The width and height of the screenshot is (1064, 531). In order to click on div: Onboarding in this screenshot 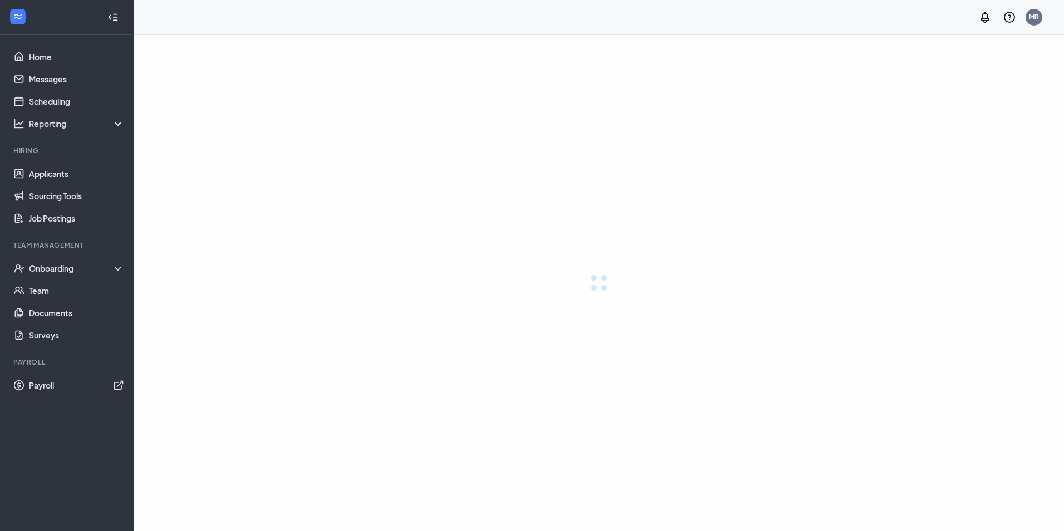, I will do `click(77, 268)`.